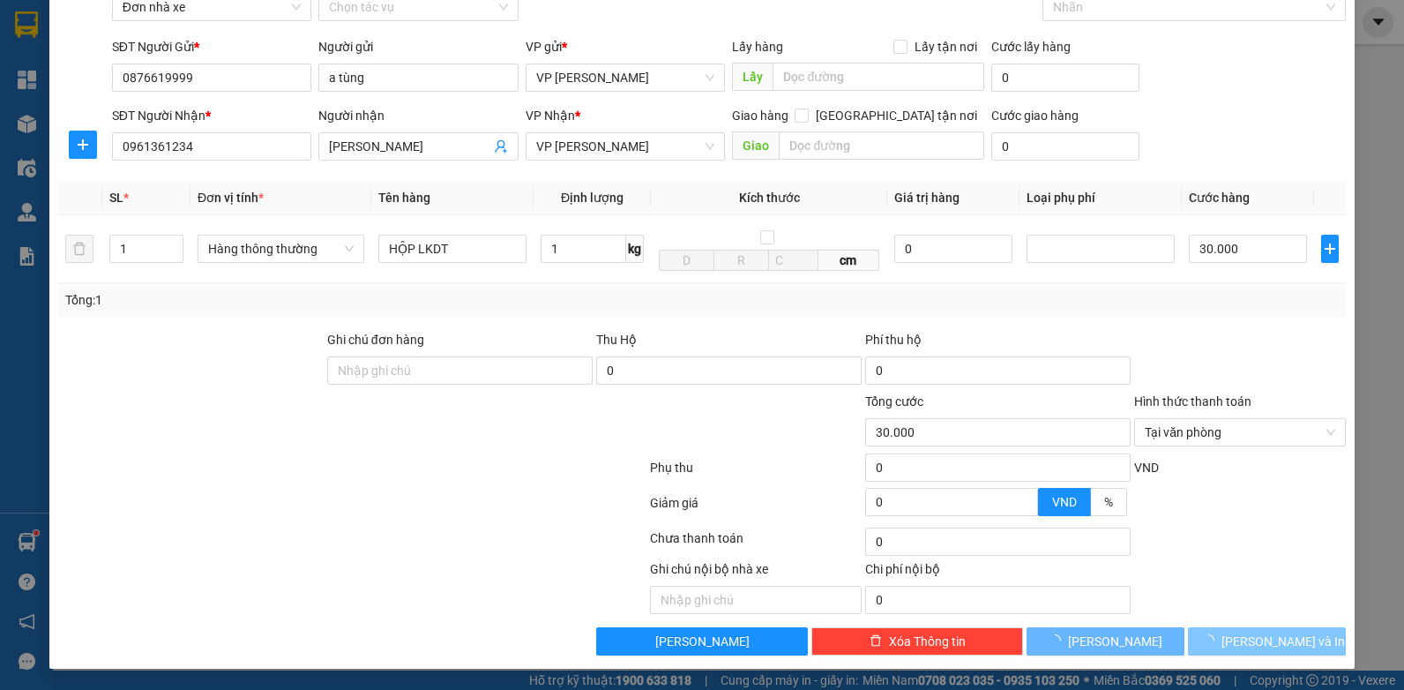 The height and width of the screenshot is (690, 1404). I want to click on span: Thu Hộ, so click(616, 340).